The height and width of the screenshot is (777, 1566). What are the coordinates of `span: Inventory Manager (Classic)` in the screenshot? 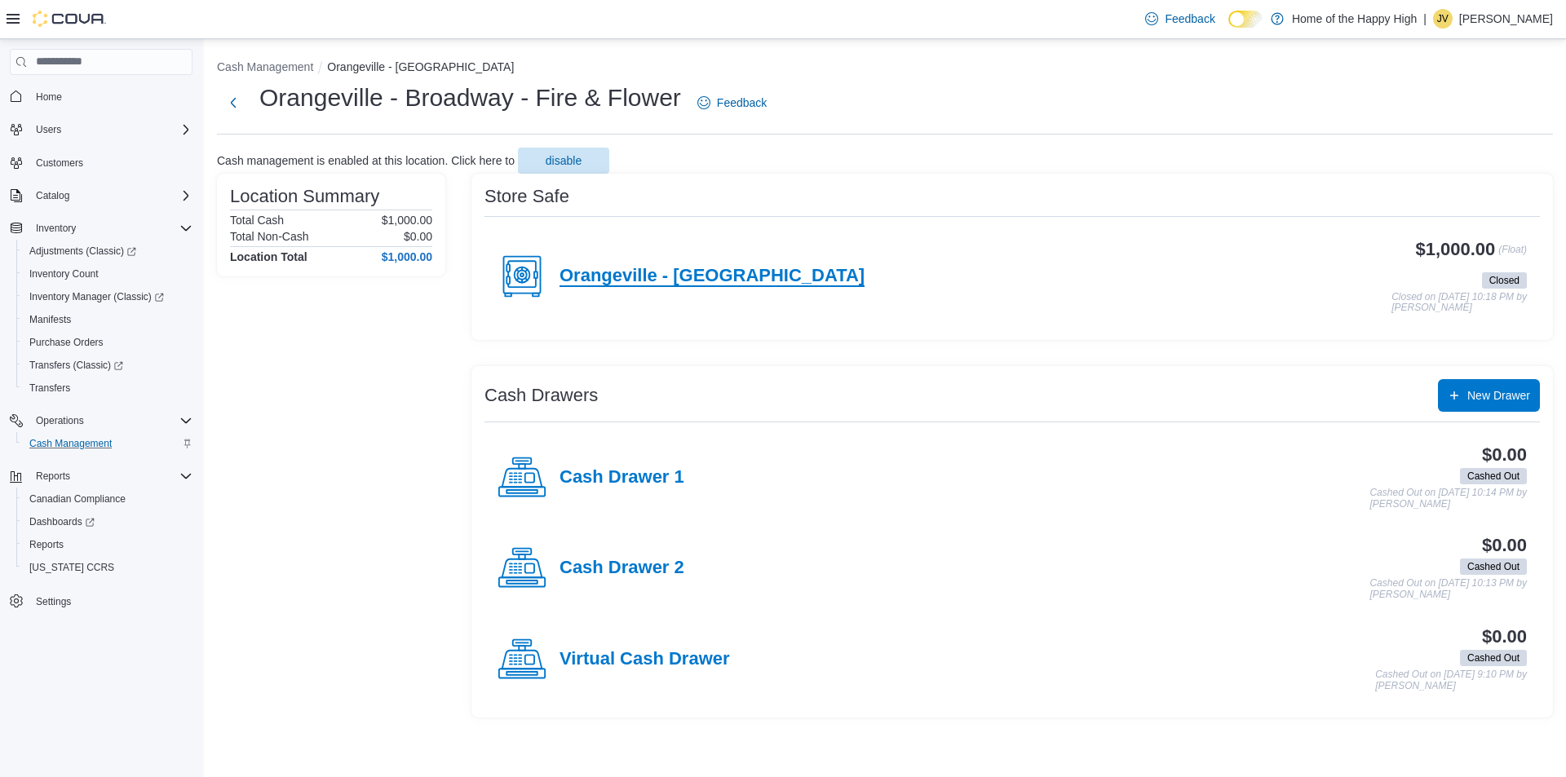 It's located at (108, 297).